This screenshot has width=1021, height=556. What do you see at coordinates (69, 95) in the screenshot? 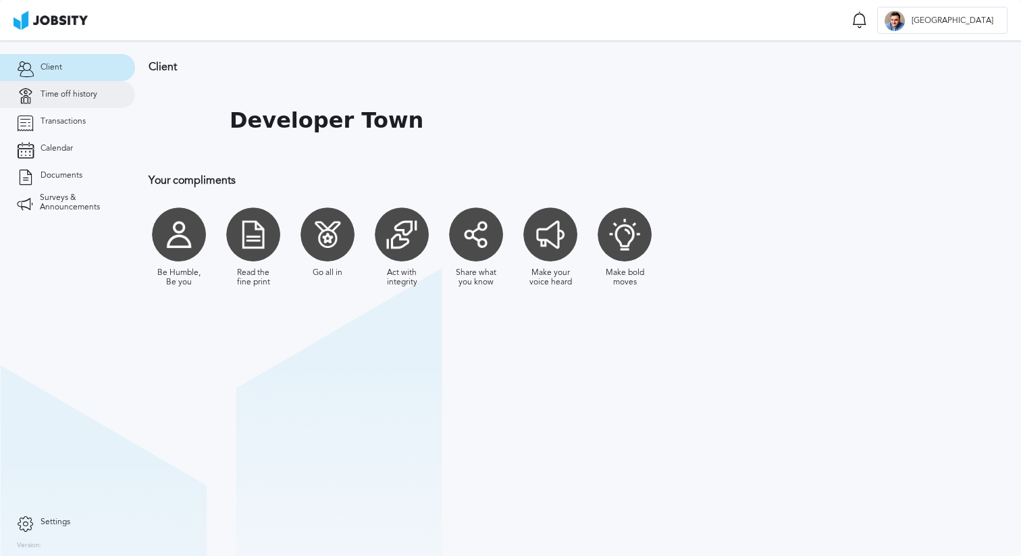
I see `span: Time off history` at bounding box center [69, 95].